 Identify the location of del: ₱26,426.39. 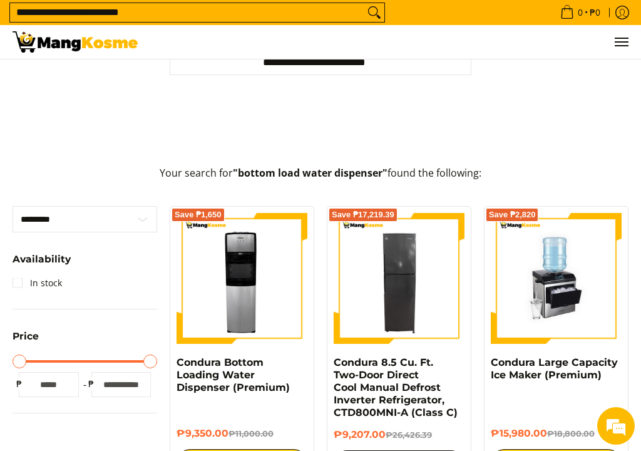
(409, 434).